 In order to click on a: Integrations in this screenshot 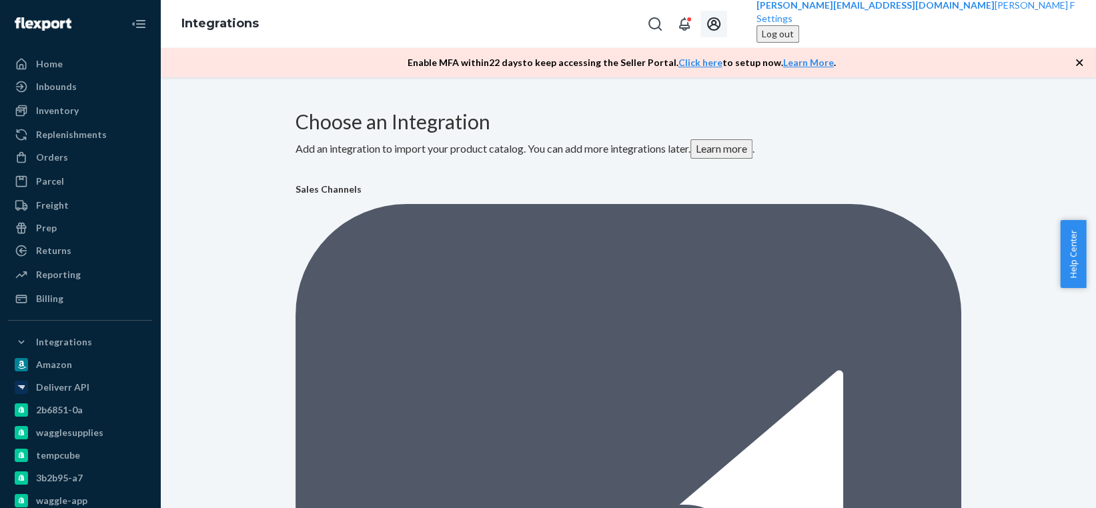, I will do `click(220, 23)`.